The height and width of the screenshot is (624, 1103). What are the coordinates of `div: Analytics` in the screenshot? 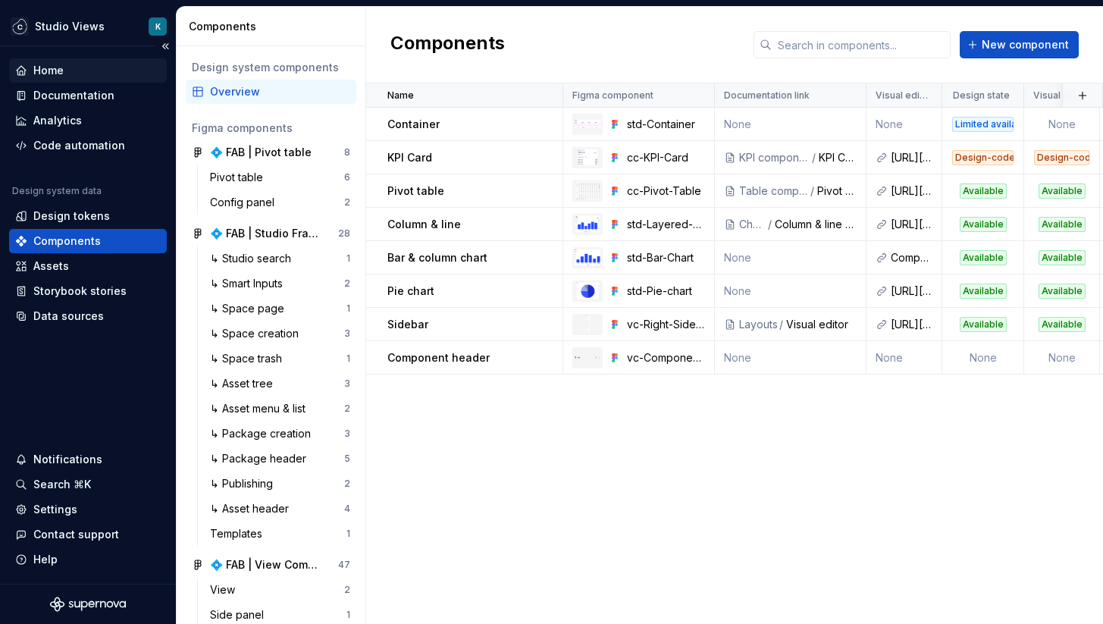 It's located at (58, 121).